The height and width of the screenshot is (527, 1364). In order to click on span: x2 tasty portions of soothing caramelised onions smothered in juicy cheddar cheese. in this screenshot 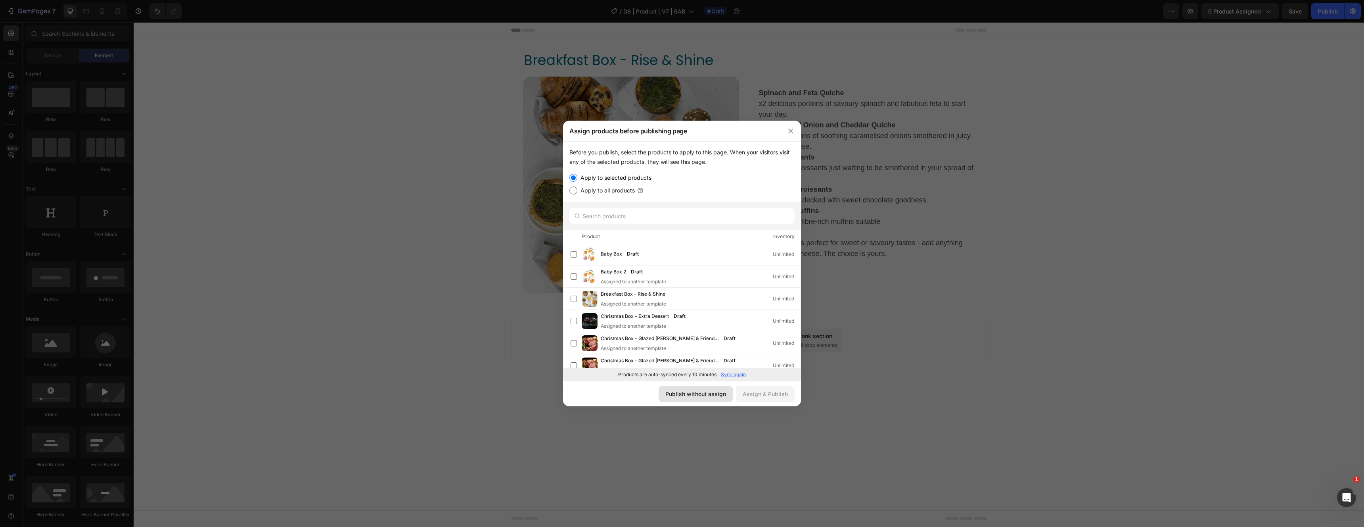, I will do `click(731, 119)`.